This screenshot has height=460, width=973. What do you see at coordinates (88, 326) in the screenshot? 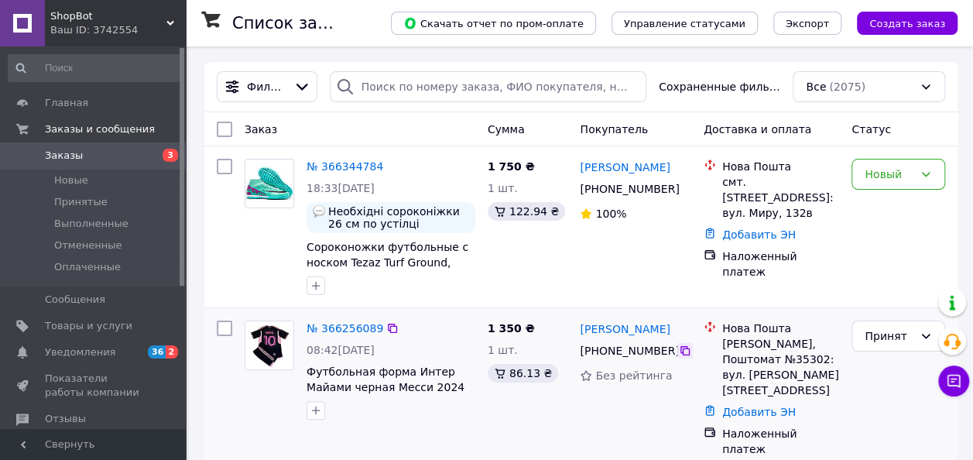
I see `span: Товары и услуги` at bounding box center [88, 326].